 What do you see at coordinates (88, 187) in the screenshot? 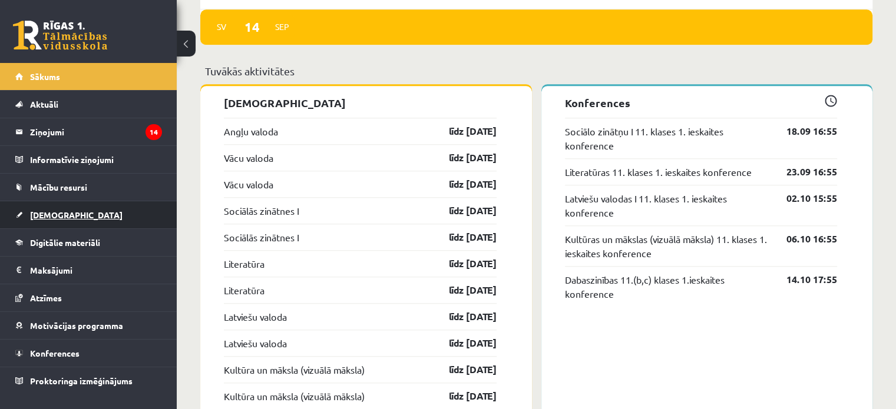
I see `a: Mācību resursi` at bounding box center [88, 187].